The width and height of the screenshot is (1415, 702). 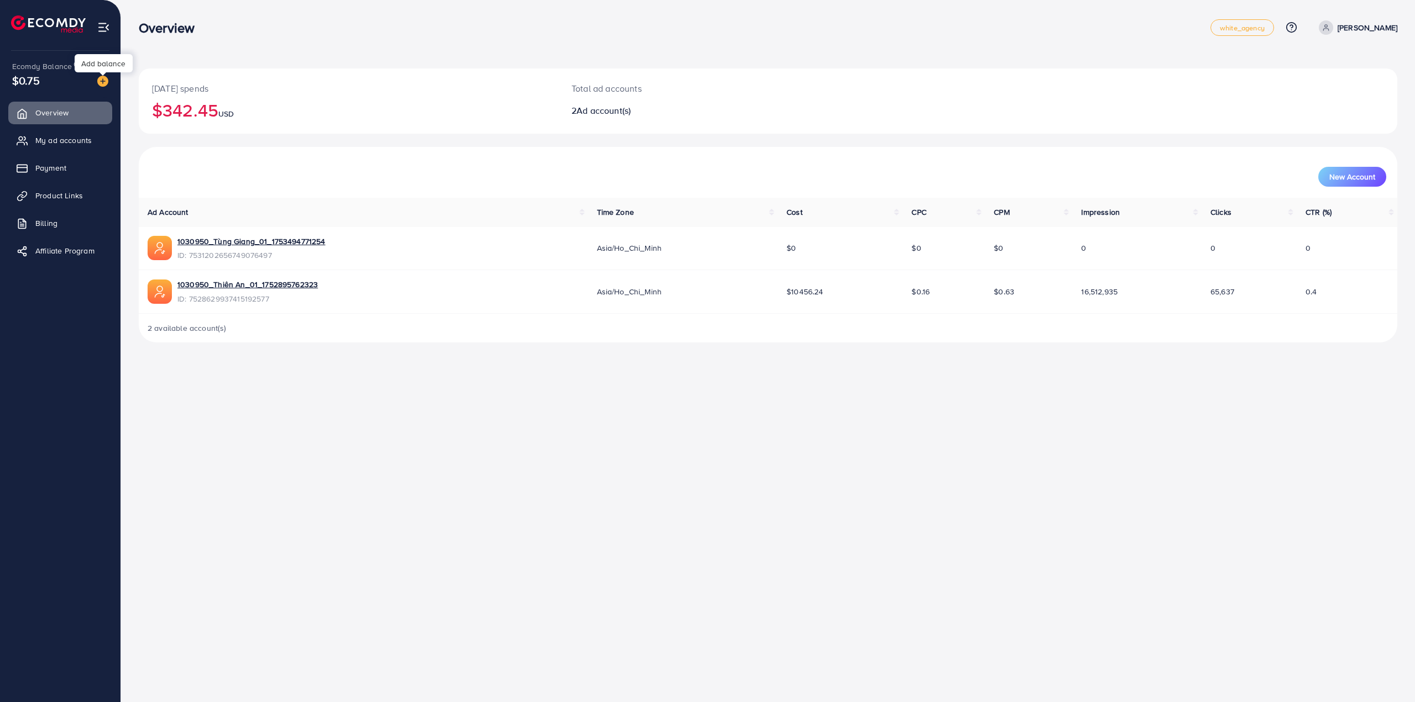 I want to click on span: Time Zone, so click(x=615, y=212).